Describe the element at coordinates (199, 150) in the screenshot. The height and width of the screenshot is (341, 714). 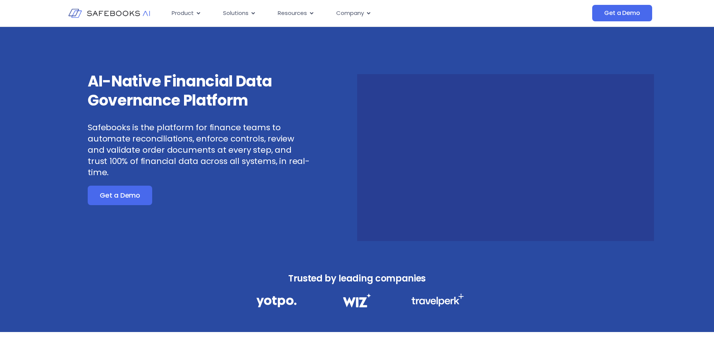
I see `p: Safebooks is the platform for finance teams to automate reconciliations, enforce controls, review...` at that location.